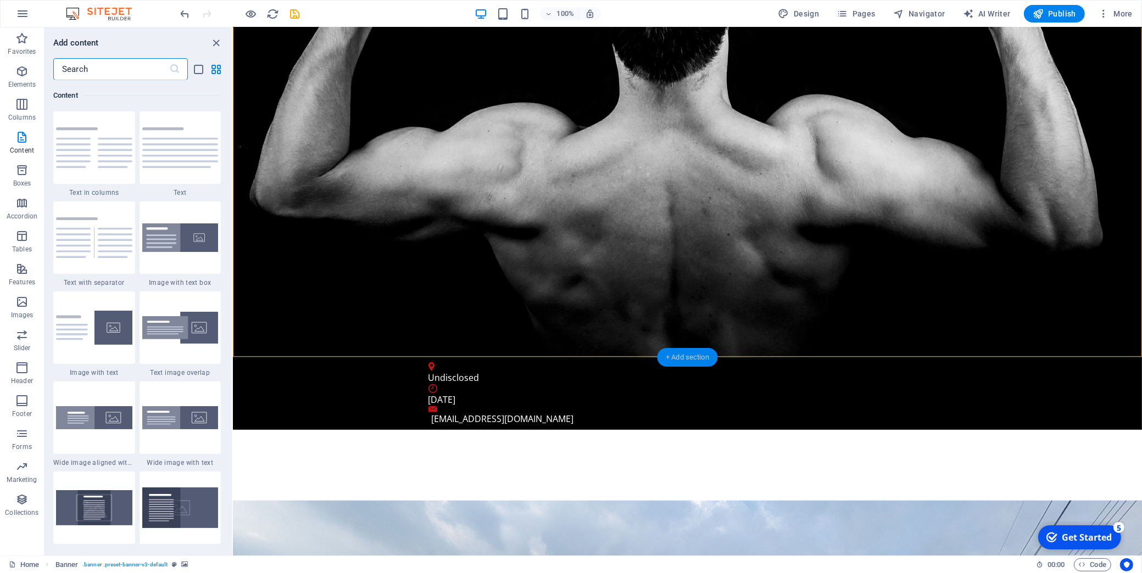  Describe the element at coordinates (251, 14) in the screenshot. I see `button: Click here to leave preview mode and continue editing` at that location.